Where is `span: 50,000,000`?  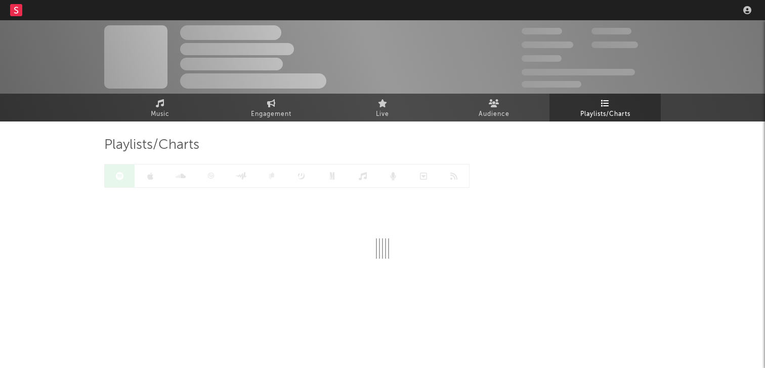
span: 50,000,000 is located at coordinates (548, 45).